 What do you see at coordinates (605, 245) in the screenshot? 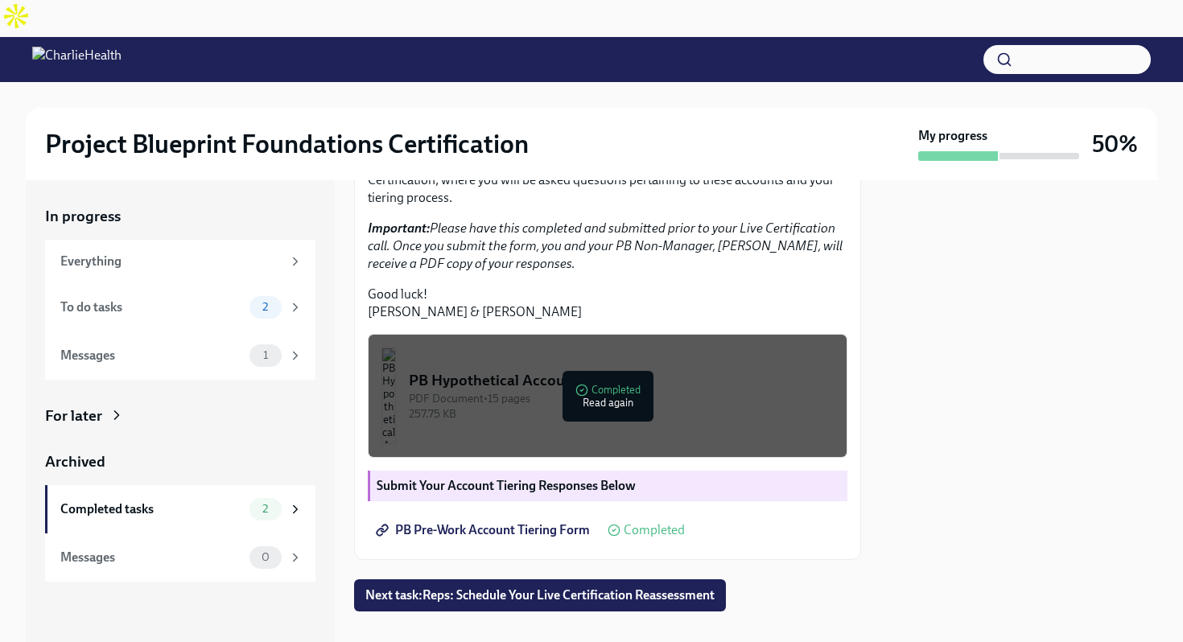
I see `em: Please have this completed and submitted prior to your Live Certification call. Once you submit t...` at bounding box center [605, 245].